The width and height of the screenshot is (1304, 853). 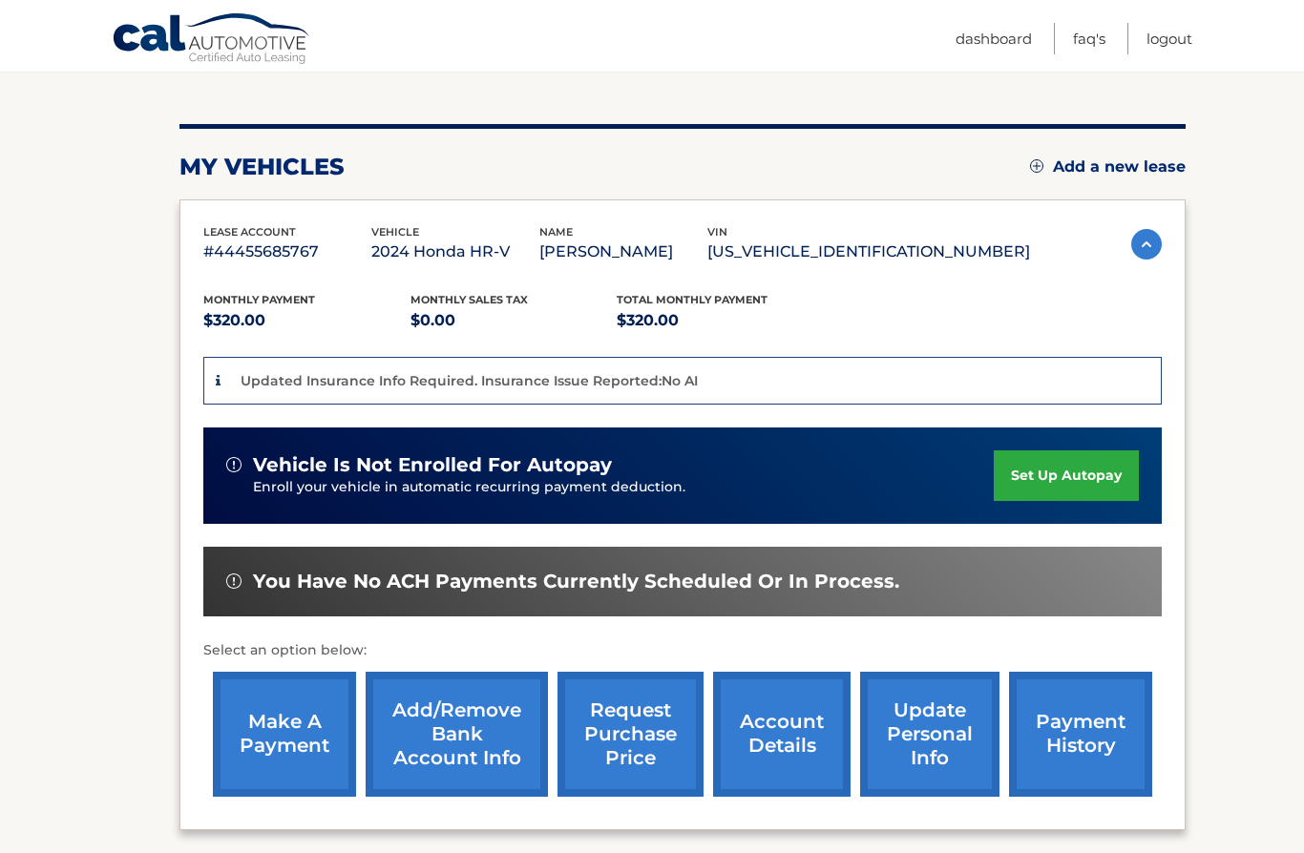 I want to click on span: vin, so click(x=717, y=232).